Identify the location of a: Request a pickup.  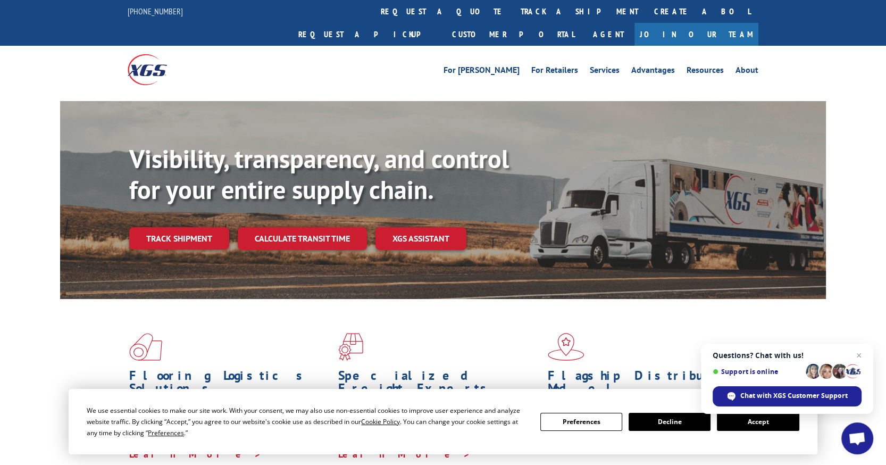
(367, 34).